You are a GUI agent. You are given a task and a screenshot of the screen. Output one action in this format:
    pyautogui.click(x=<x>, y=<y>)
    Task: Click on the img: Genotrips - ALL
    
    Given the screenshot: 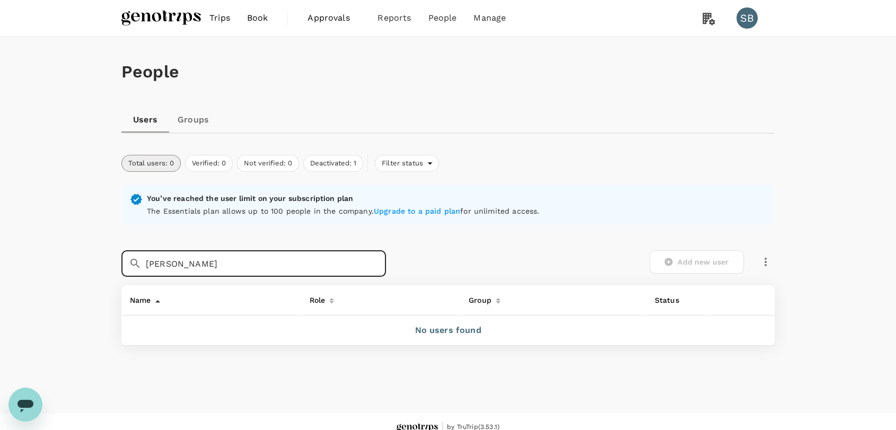 What is the action you would take?
    pyautogui.click(x=161, y=18)
    